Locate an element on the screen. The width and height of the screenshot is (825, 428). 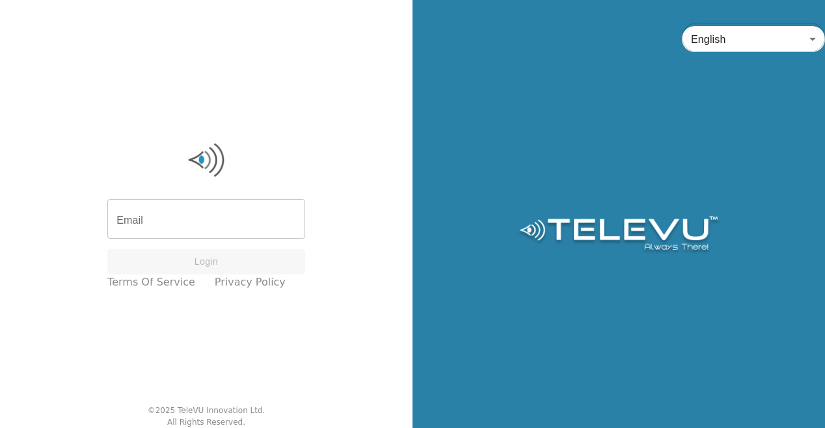
div: © 2025 TeleVU Innovation Ltd. is located at coordinates (206, 411).